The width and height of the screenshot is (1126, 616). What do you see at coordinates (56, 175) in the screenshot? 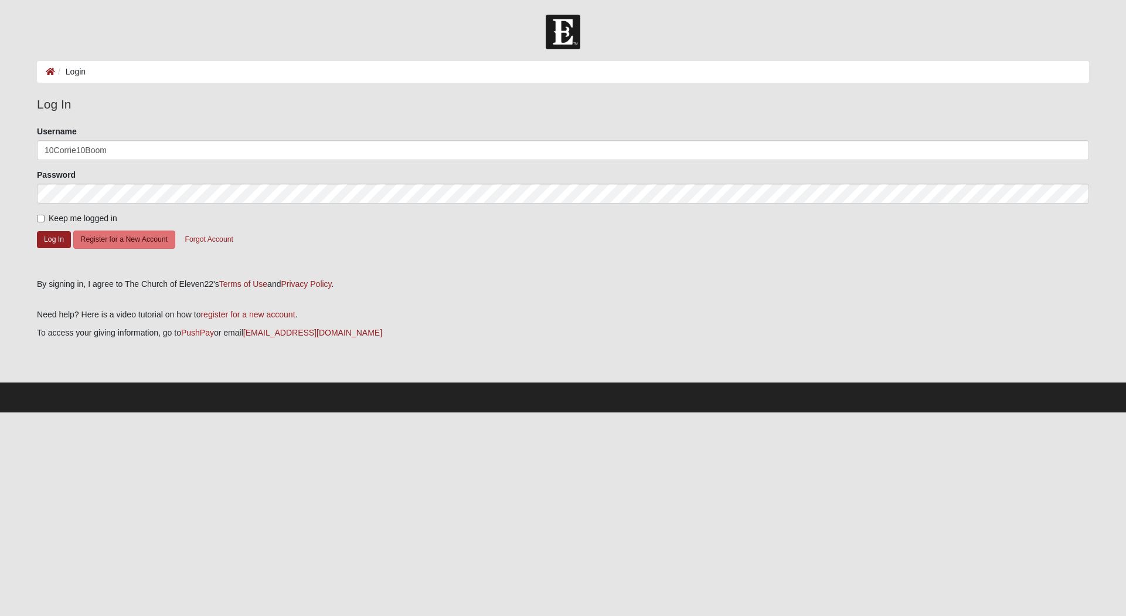
I see `label: Password` at bounding box center [56, 175].